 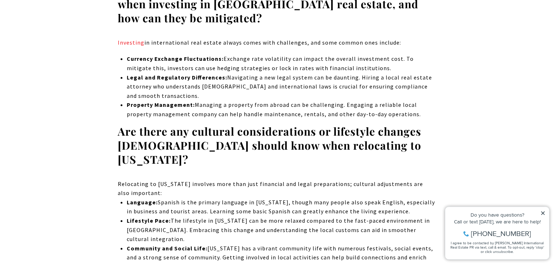 What do you see at coordinates (175, 59) in the screenshot?
I see `strong: Currency Exchange Fluctuations:` at bounding box center [175, 59].